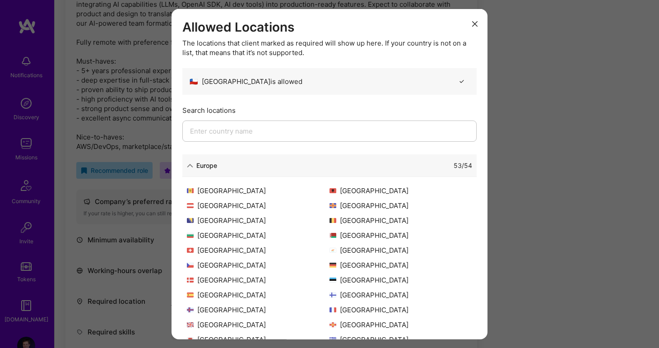  Describe the element at coordinates (333, 190) in the screenshot. I see `img: Albania` at that location.